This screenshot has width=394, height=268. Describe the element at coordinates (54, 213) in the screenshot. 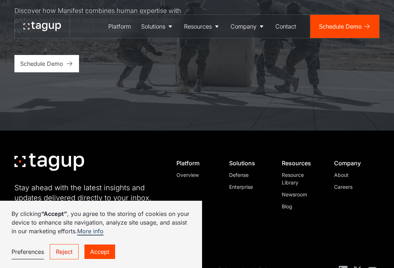

I see `strong: “Accept”` at that location.